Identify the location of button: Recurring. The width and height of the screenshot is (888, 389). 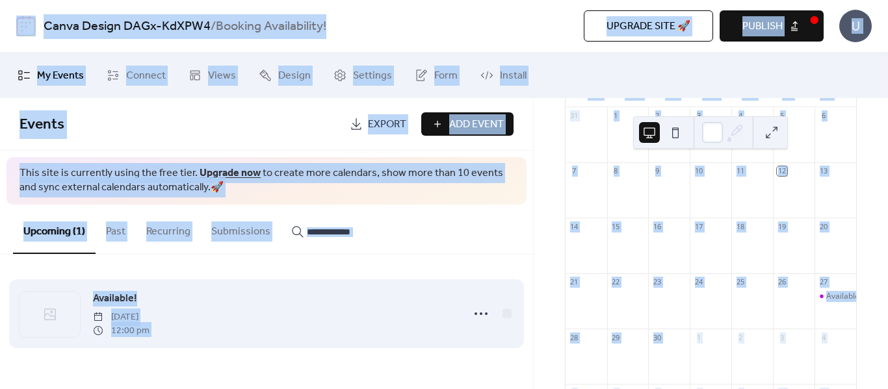
(168, 229).